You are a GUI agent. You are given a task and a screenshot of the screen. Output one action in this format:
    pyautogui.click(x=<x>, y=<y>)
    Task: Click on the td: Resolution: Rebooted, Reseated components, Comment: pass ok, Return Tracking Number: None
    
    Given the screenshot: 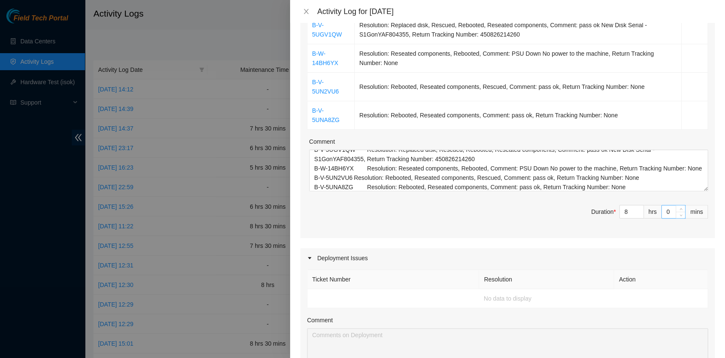 What is the action you would take?
    pyautogui.click(x=519, y=115)
    